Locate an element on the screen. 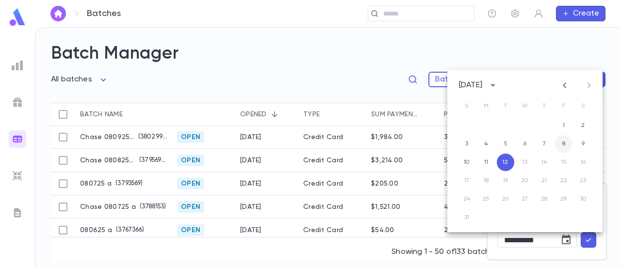 Image resolution: width=621 pixels, height=267 pixels. button: 12 is located at coordinates (505, 162).